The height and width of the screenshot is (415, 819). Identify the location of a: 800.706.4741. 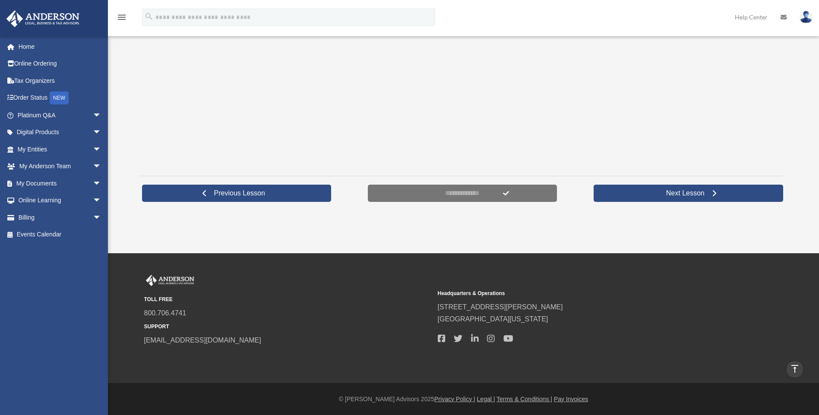
(165, 313).